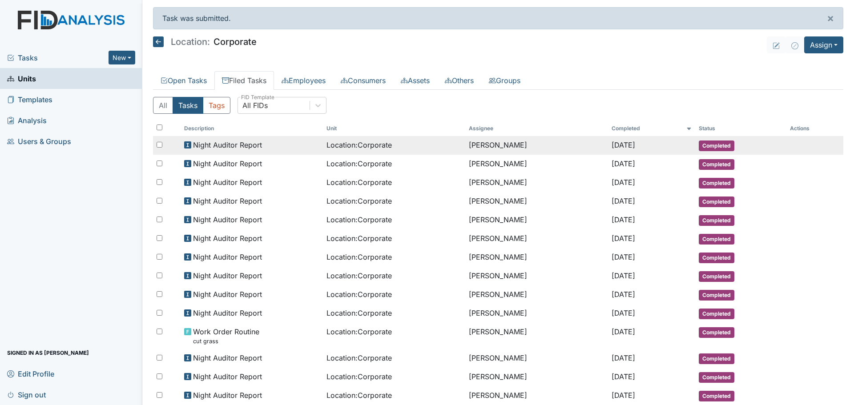 The width and height of the screenshot is (854, 405). Describe the element at coordinates (31, 374) in the screenshot. I see `span: Edit Profile` at that location.